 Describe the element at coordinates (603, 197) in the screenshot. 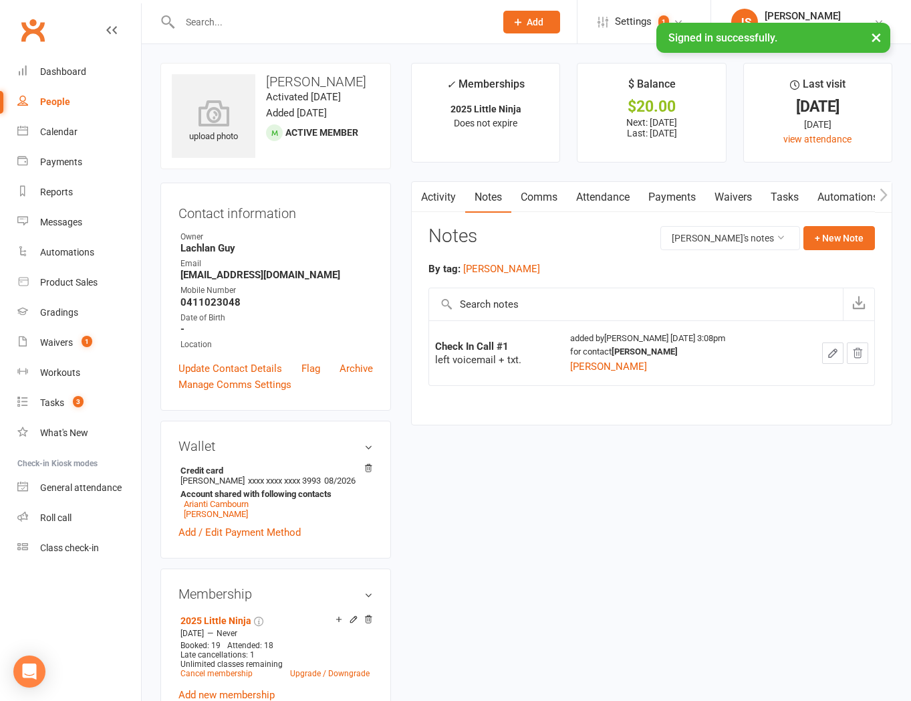

I see `a: Attendance` at that location.